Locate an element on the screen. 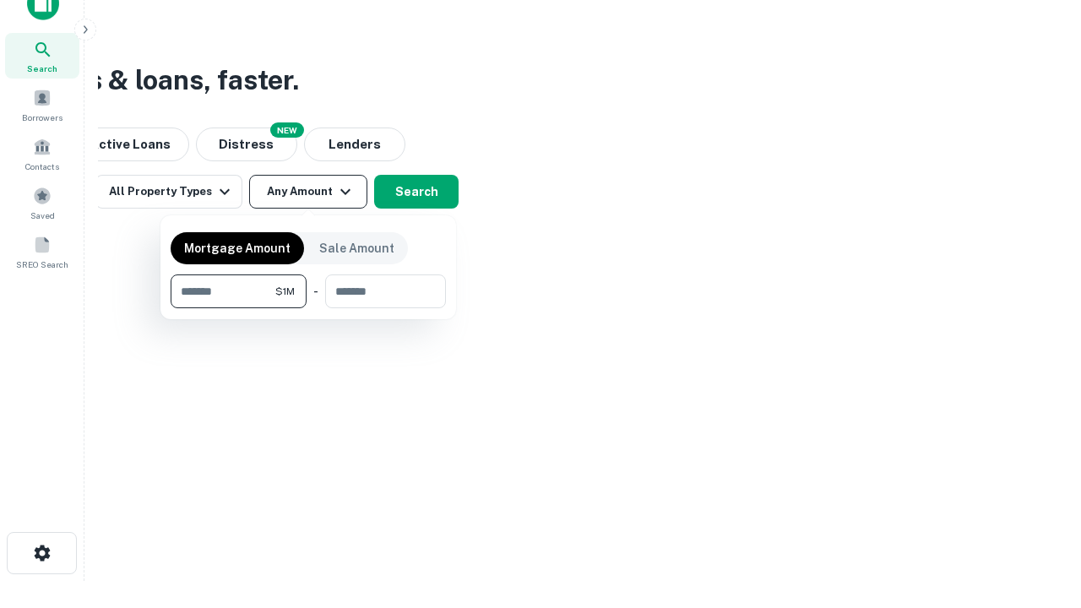 The image size is (1081, 608). p: Sale Amount is located at coordinates (356, 248).